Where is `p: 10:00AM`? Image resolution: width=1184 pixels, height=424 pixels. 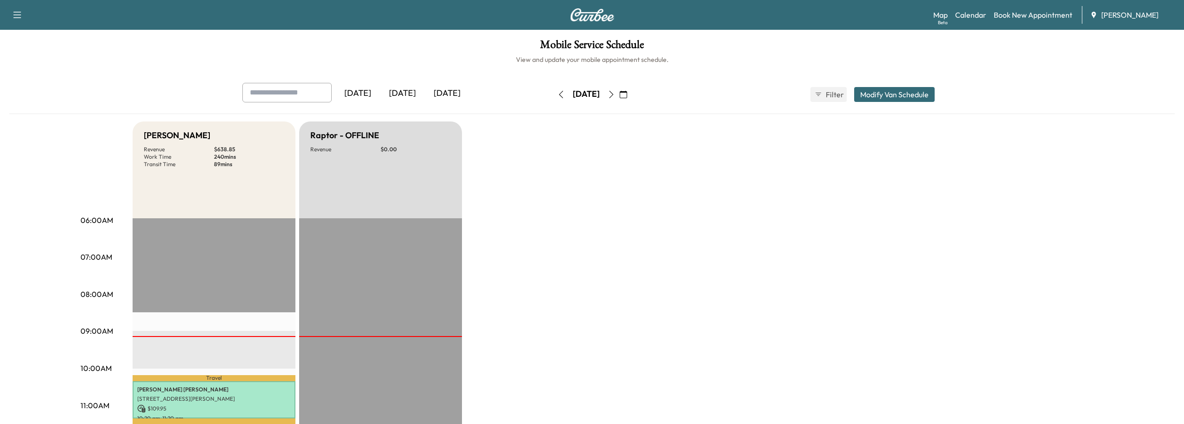 p: 10:00AM is located at coordinates (96, 368).